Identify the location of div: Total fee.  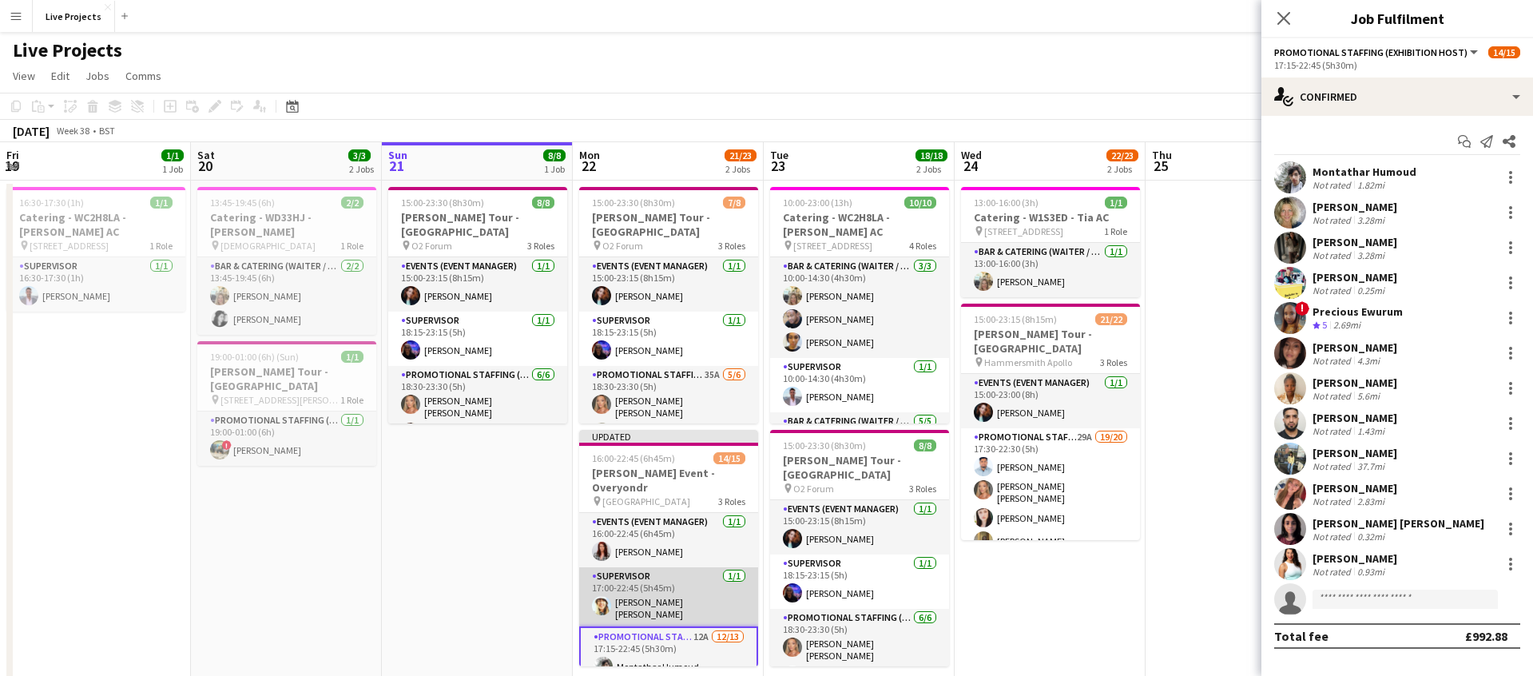
(1302, 636).